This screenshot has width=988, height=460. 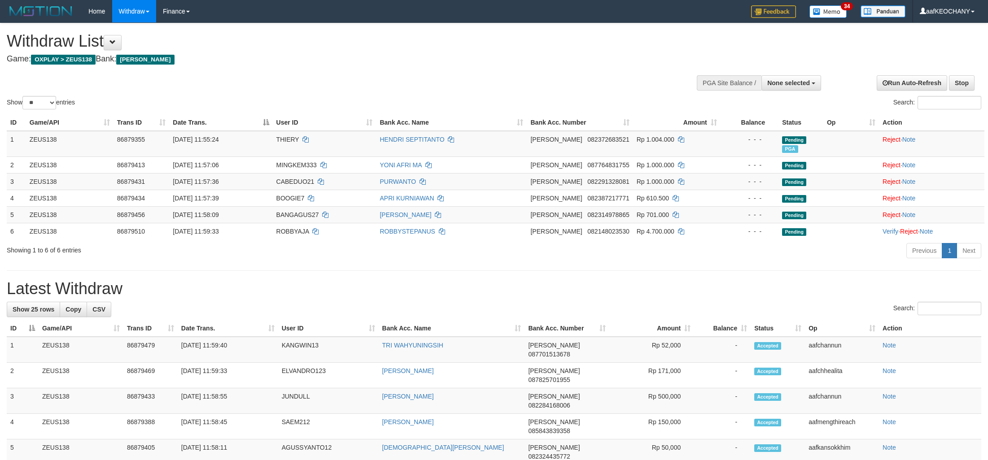 I want to click on td: 2, so click(x=16, y=165).